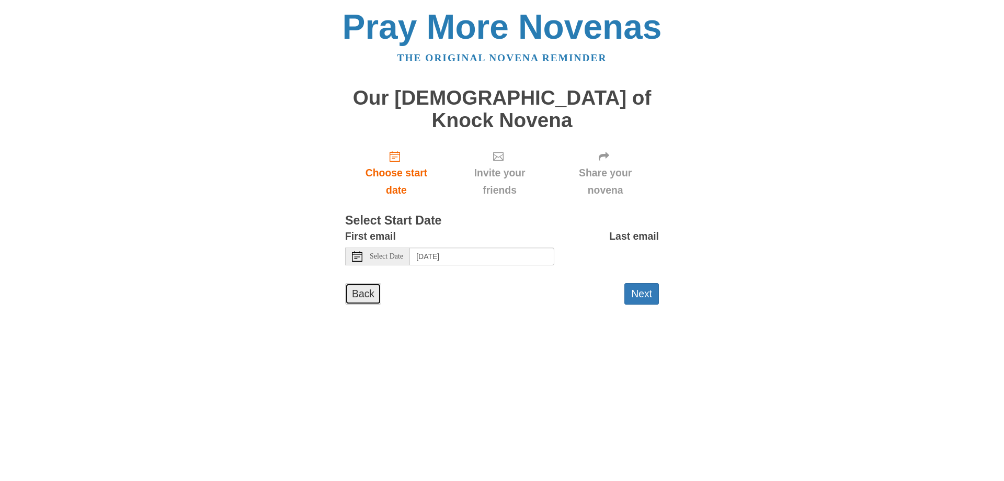 Image resolution: width=1004 pixels, height=481 pixels. I want to click on span: Choose start date, so click(397, 182).